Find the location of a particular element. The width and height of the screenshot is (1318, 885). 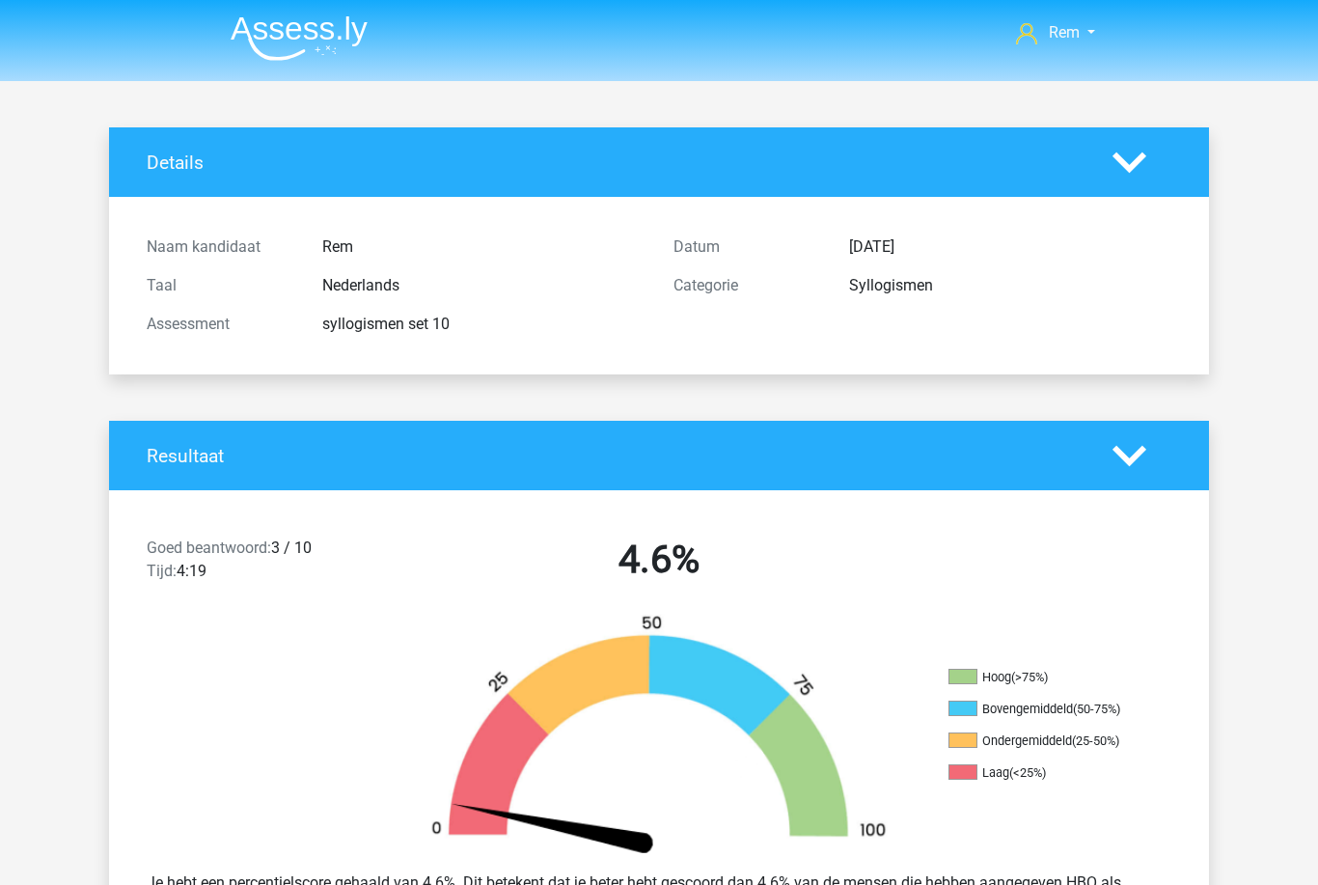

div: (>75%) is located at coordinates (1029, 676).